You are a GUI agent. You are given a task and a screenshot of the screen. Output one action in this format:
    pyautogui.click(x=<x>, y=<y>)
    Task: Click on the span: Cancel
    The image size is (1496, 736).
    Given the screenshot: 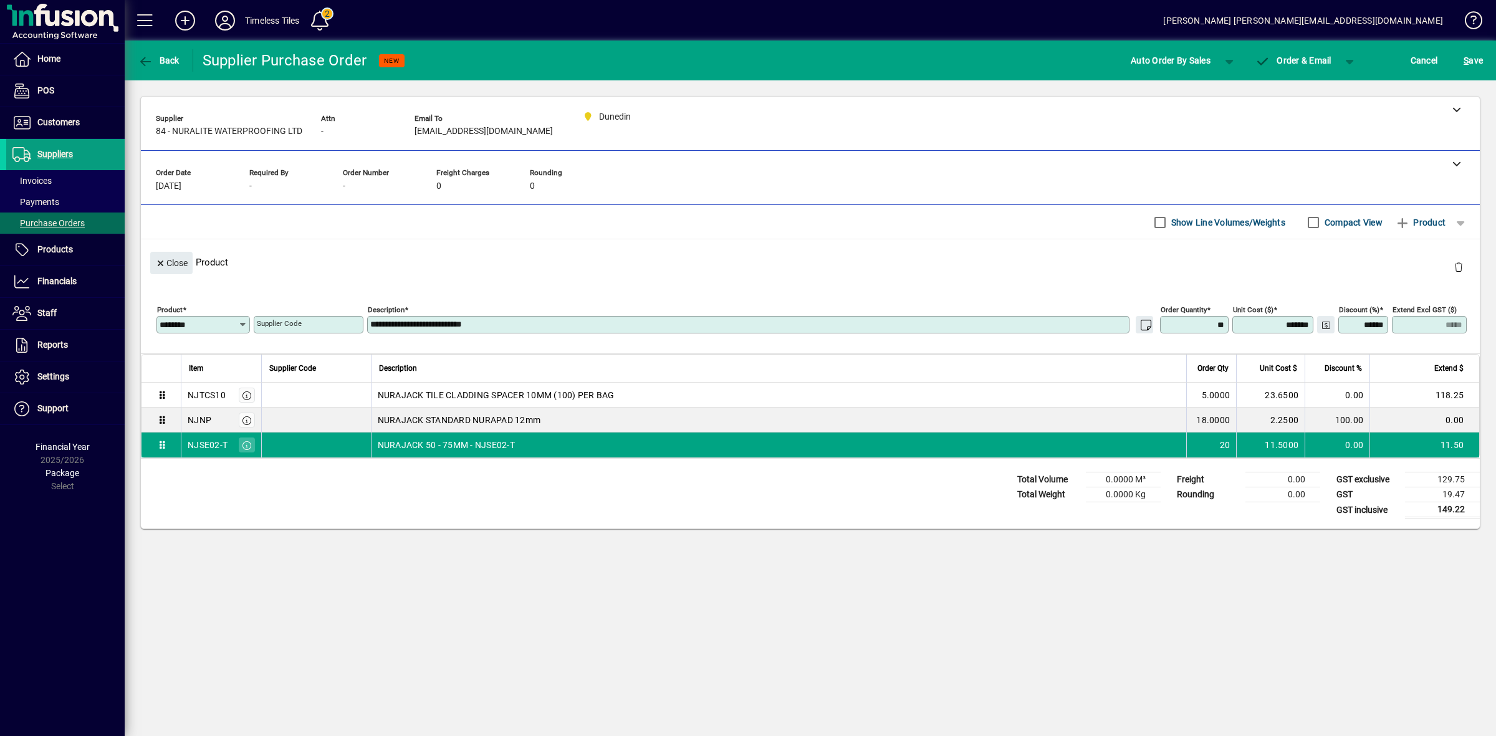 What is the action you would take?
    pyautogui.click(x=1424, y=60)
    